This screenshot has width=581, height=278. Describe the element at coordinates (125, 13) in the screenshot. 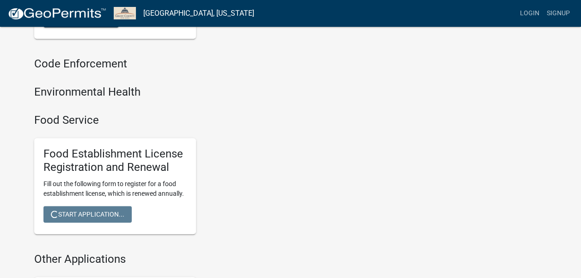

I see `img: Grant County, Indiana` at that location.